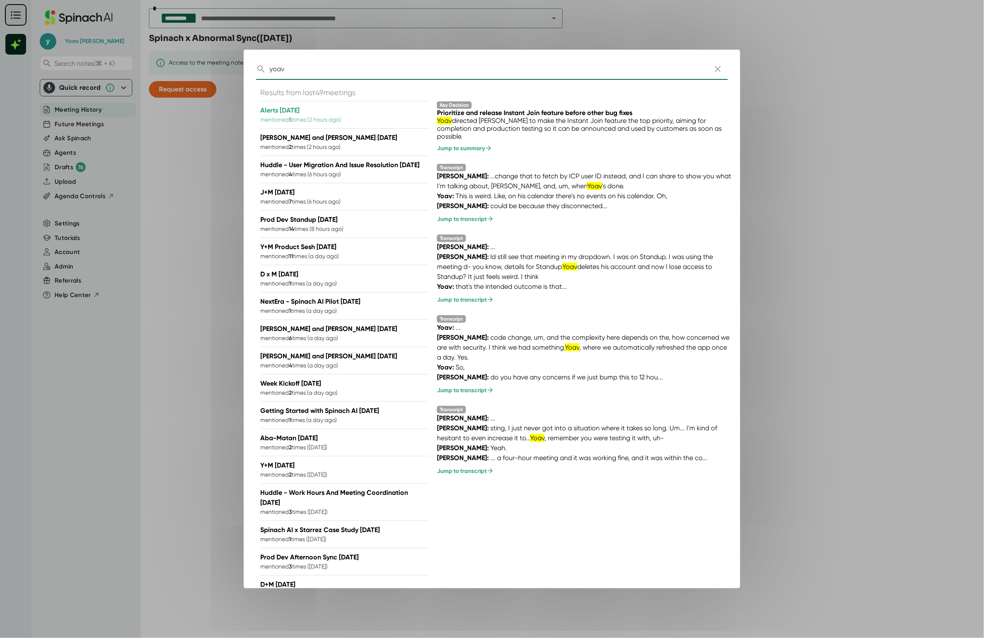 Image resolution: width=984 pixels, height=638 pixels. I want to click on b: 7, so click(290, 202).